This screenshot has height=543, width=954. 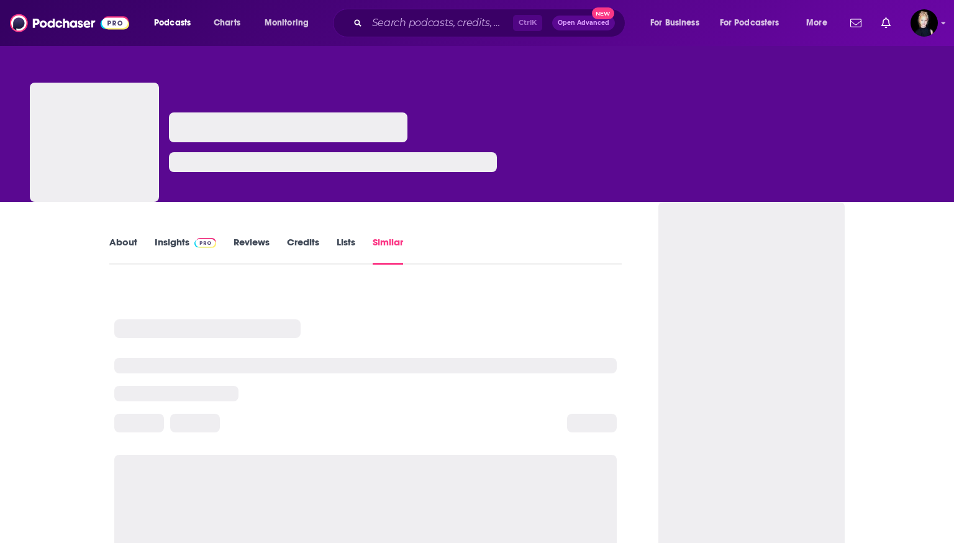 What do you see at coordinates (583, 23) in the screenshot?
I see `button: Open AdvancedNew` at bounding box center [583, 23].